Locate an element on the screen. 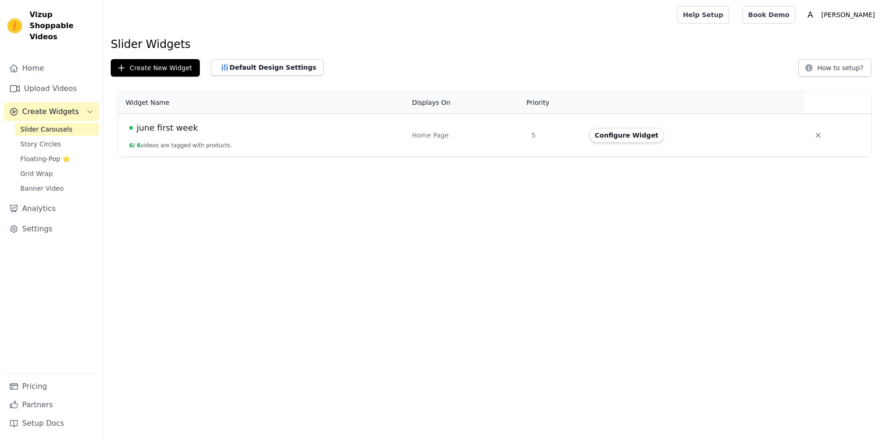  span: Vizup Shoppable Videos is located at coordinates (62, 26).